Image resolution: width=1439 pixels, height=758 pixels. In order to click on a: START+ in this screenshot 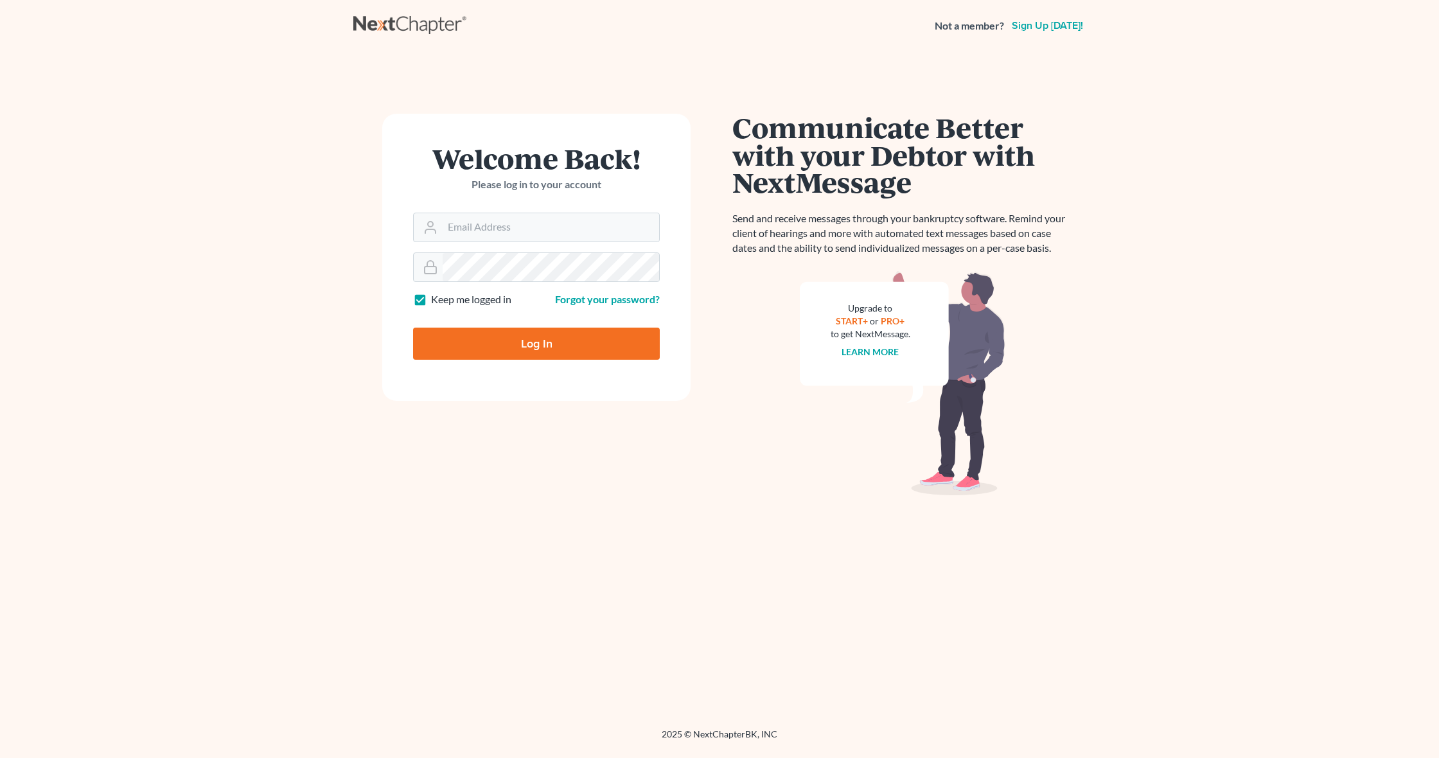, I will do `click(853, 321)`.